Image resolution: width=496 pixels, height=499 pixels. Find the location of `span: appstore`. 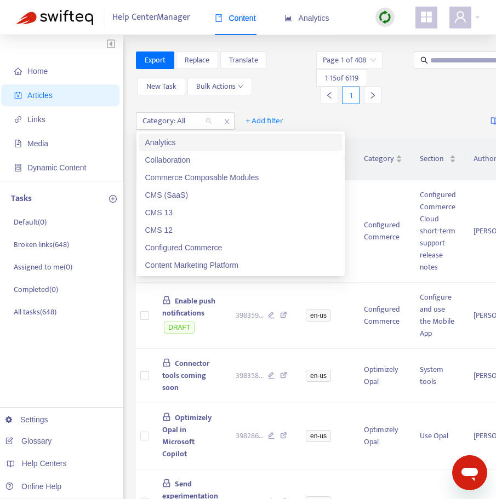

span: appstore is located at coordinates (426, 17).